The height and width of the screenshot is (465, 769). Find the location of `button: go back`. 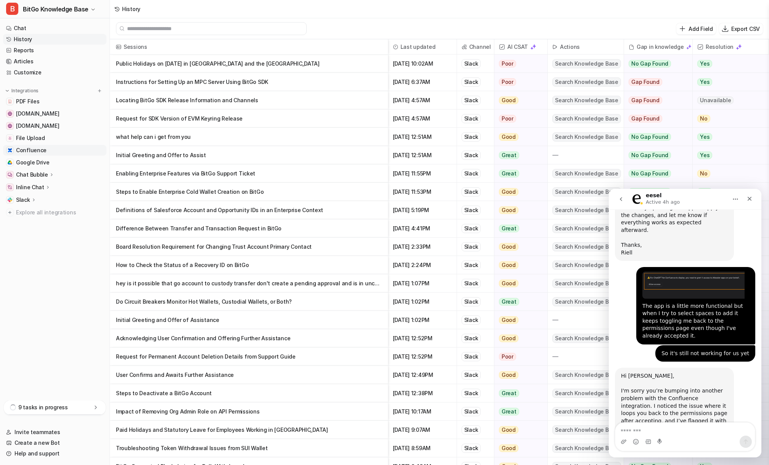

button: go back is located at coordinates (12, 10).